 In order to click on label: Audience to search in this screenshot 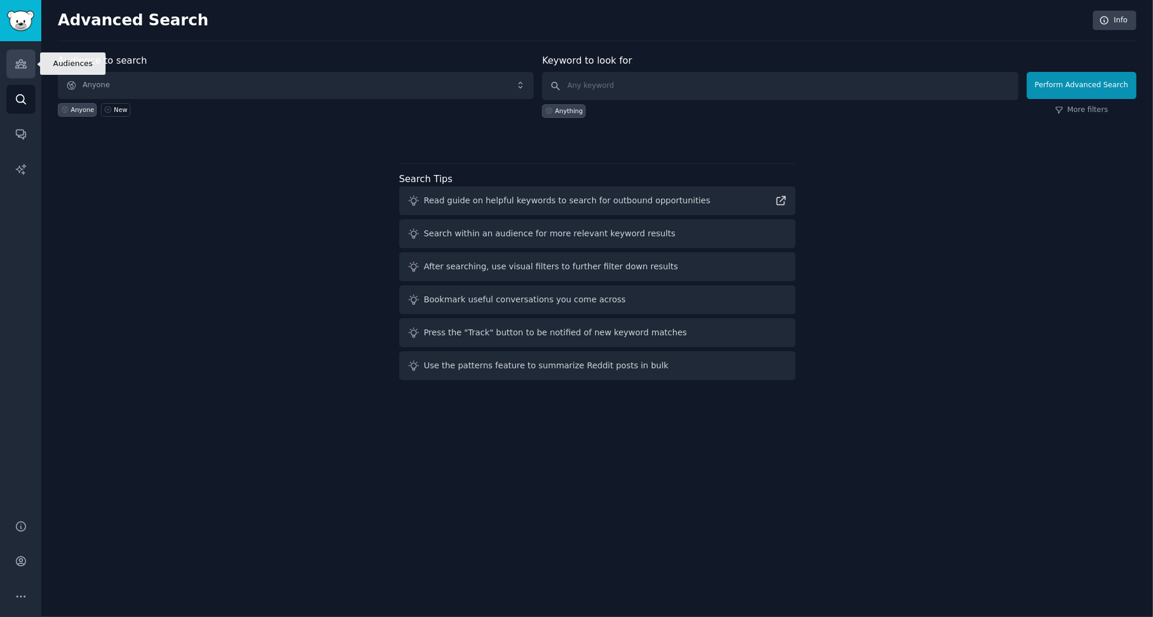, I will do `click(102, 60)`.